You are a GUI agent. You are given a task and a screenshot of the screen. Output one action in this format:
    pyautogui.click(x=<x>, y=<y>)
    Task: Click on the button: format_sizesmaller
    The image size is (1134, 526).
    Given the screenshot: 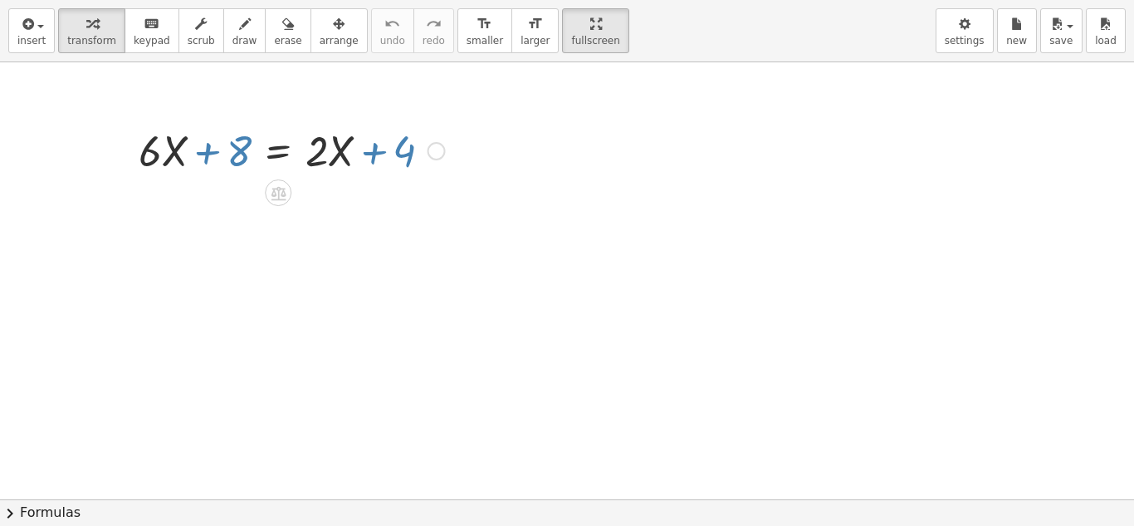 What is the action you would take?
    pyautogui.click(x=485, y=31)
    